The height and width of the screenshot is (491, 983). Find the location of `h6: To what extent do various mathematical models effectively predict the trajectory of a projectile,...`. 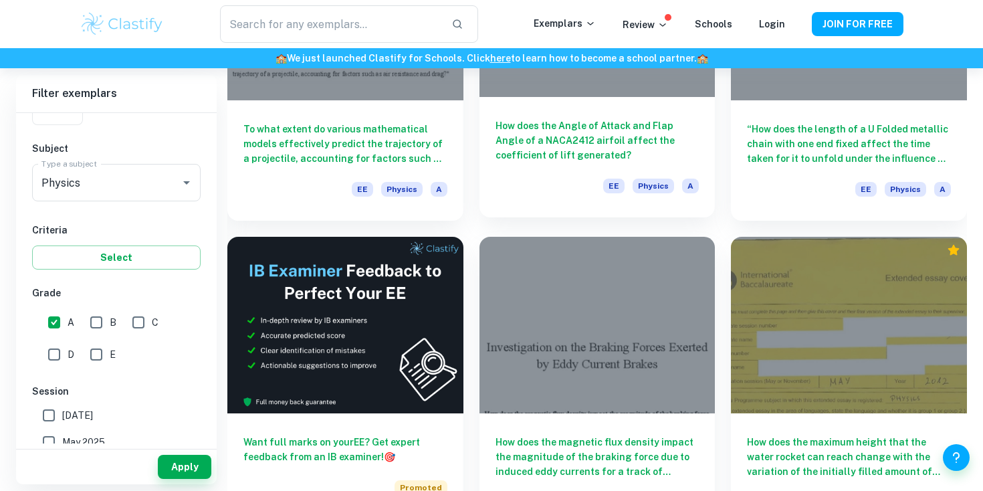

h6: To what extent do various mathematical models effectively predict the trajectory of a projectile,... is located at coordinates (345, 144).